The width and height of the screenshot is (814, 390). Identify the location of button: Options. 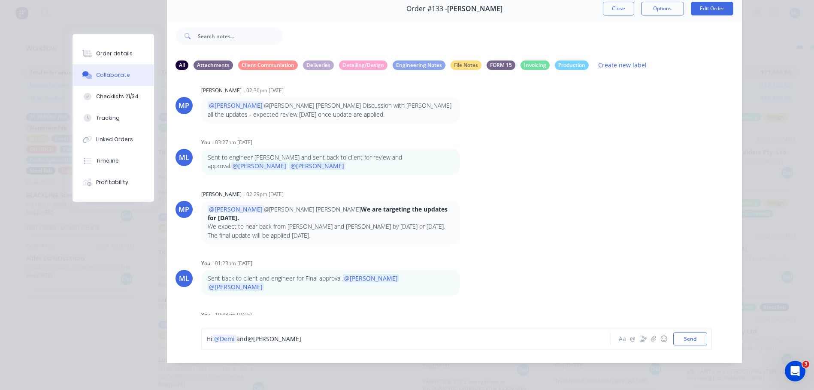
(663, 9).